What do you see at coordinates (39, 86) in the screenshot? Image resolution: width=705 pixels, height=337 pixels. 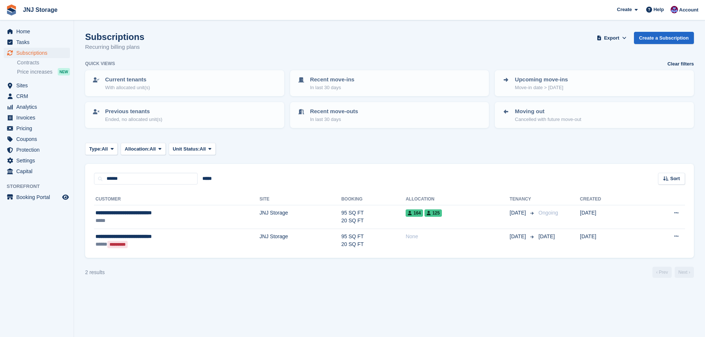 I see `span: Sites` at bounding box center [39, 86].